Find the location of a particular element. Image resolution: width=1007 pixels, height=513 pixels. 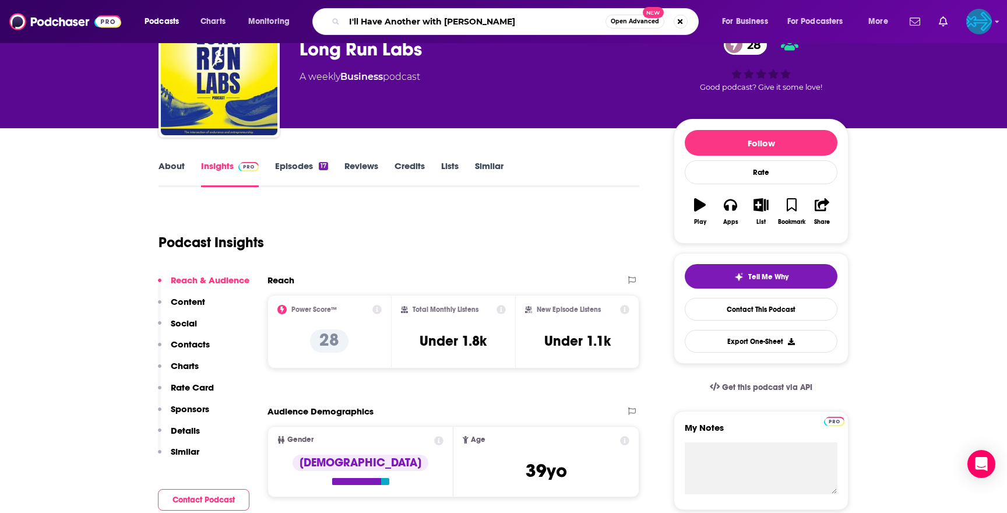

a: Pro website is located at coordinates (834, 420).